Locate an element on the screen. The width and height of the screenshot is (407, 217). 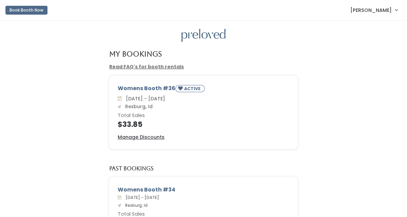
a: Book Booth Now is located at coordinates (26, 10).